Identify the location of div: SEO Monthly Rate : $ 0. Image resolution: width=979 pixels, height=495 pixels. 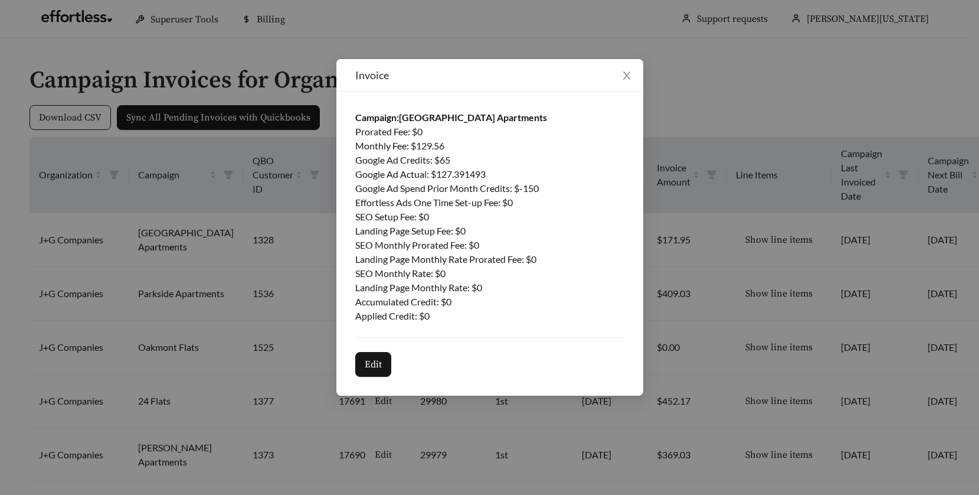
(490, 273).